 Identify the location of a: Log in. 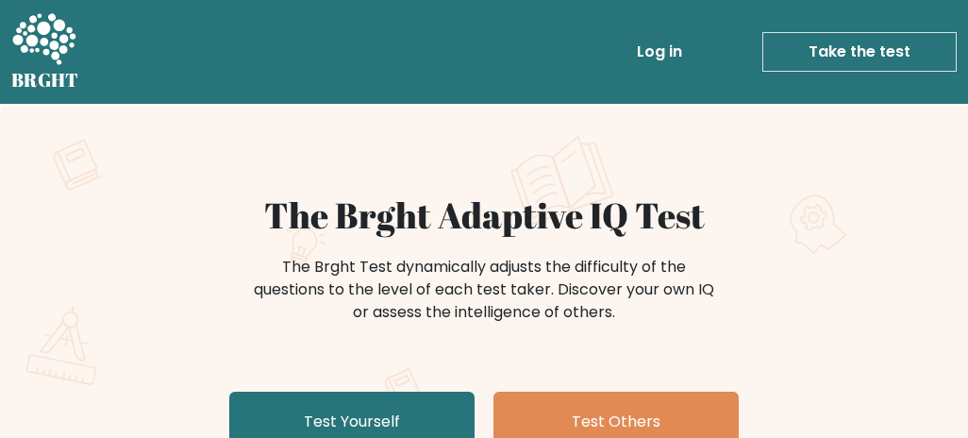
(659, 52).